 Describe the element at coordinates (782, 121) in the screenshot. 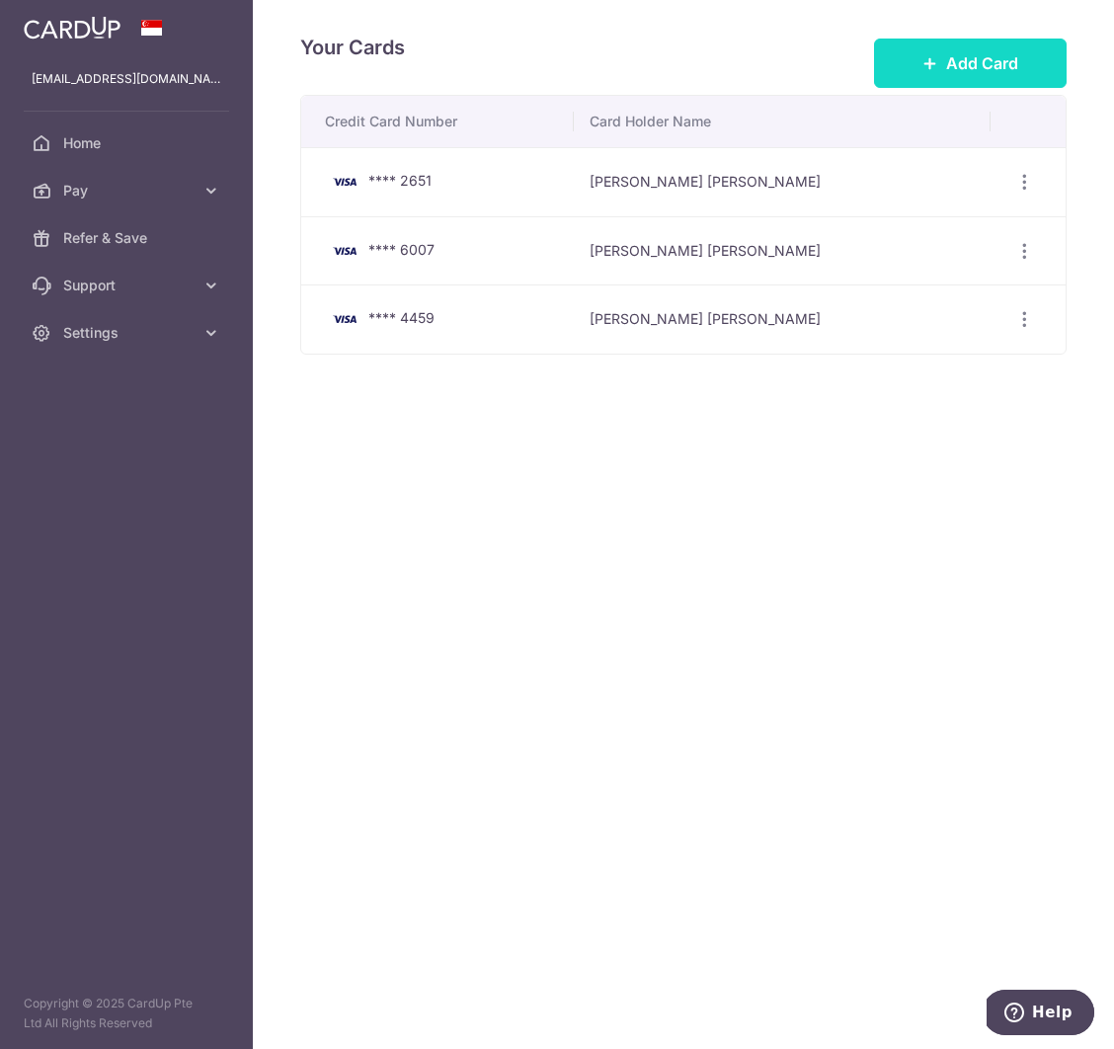

I see `th: Card Holder Name` at that location.